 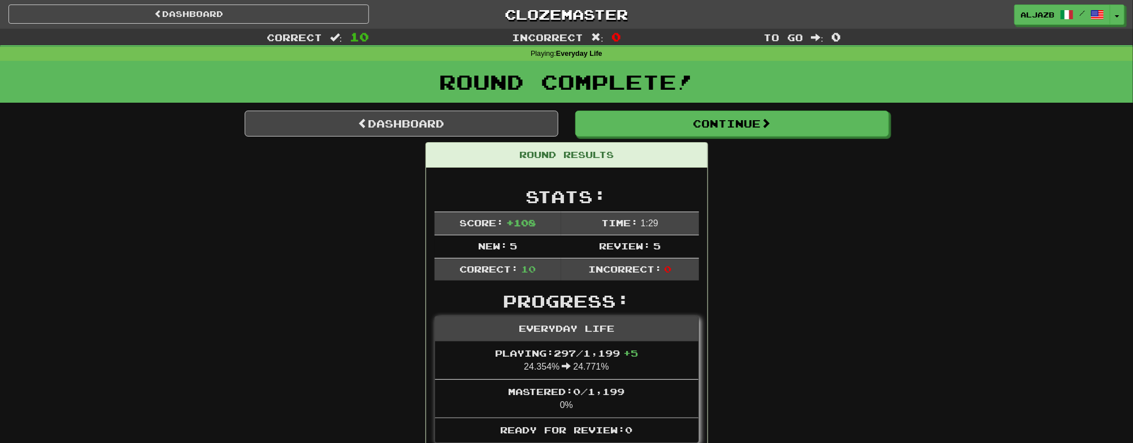 I want to click on span: + 5, so click(x=630, y=353).